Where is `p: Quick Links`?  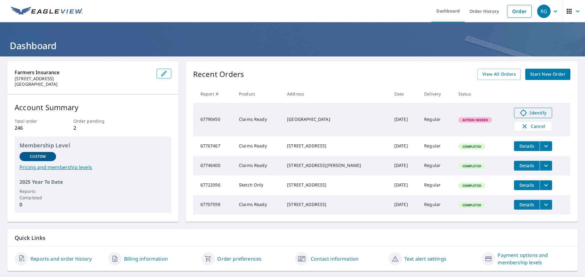 p: Quick Links is located at coordinates (293, 237).